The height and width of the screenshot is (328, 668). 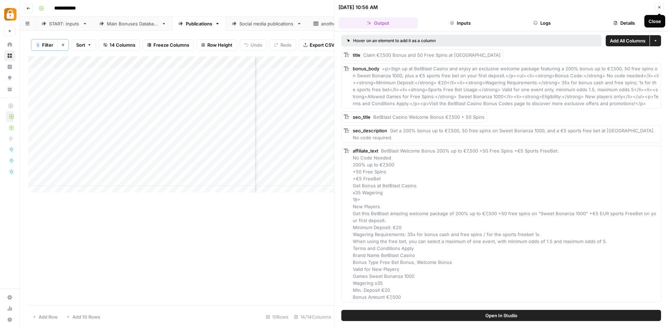 What do you see at coordinates (501, 315) in the screenshot?
I see `span: Open In Studio` at bounding box center [501, 315].